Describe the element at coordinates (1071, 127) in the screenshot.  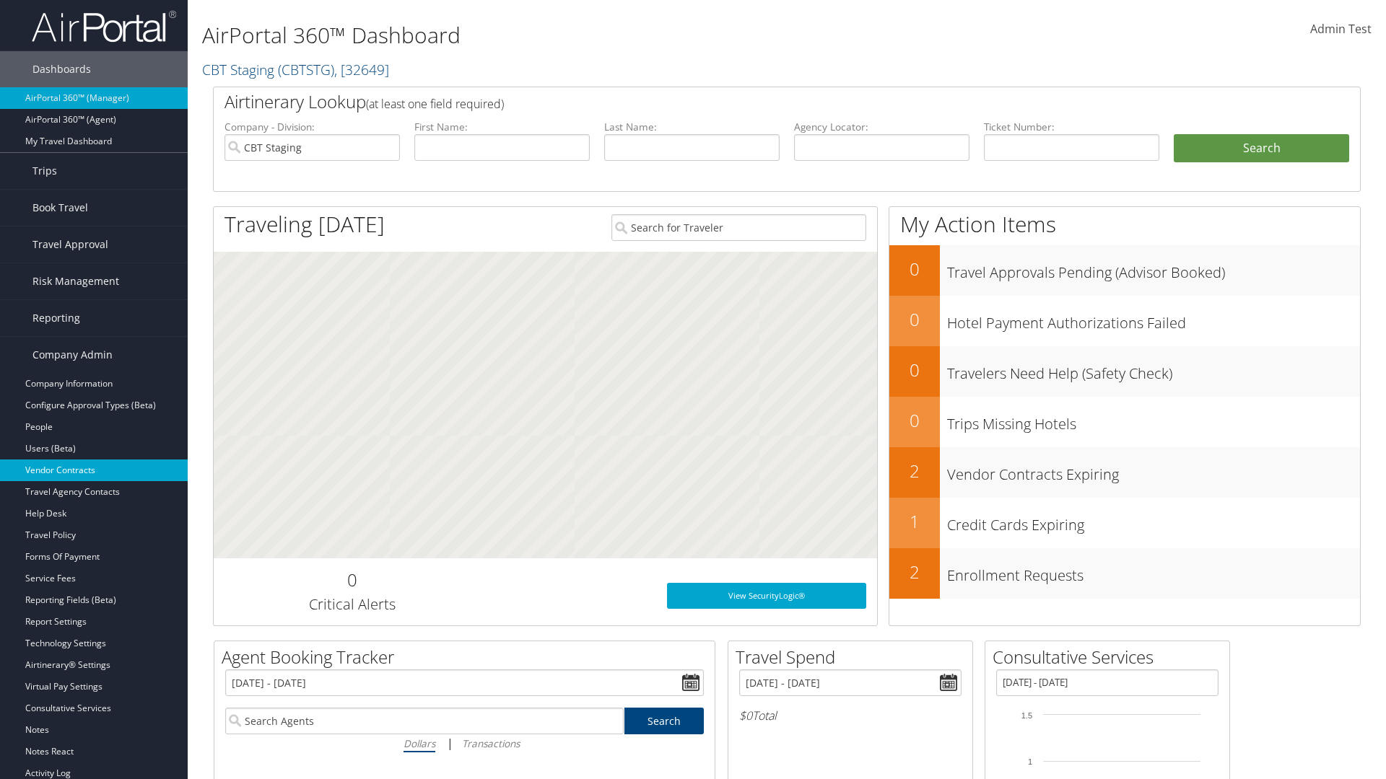
I see `label: Ticket Number:` at that location.